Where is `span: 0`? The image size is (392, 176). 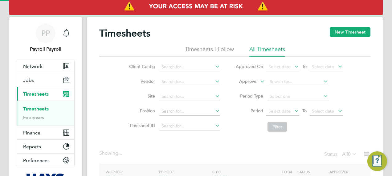 span: 0 is located at coordinates (349, 154).